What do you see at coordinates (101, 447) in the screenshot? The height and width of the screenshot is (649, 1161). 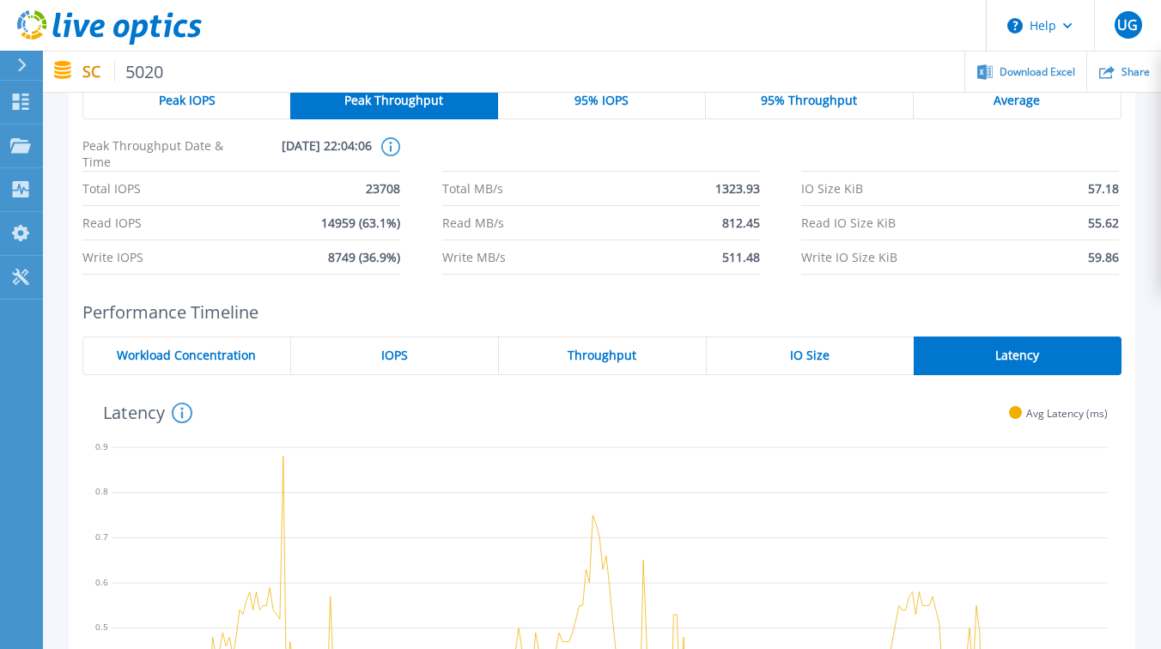 I see `text: 0.9` at bounding box center [101, 447].